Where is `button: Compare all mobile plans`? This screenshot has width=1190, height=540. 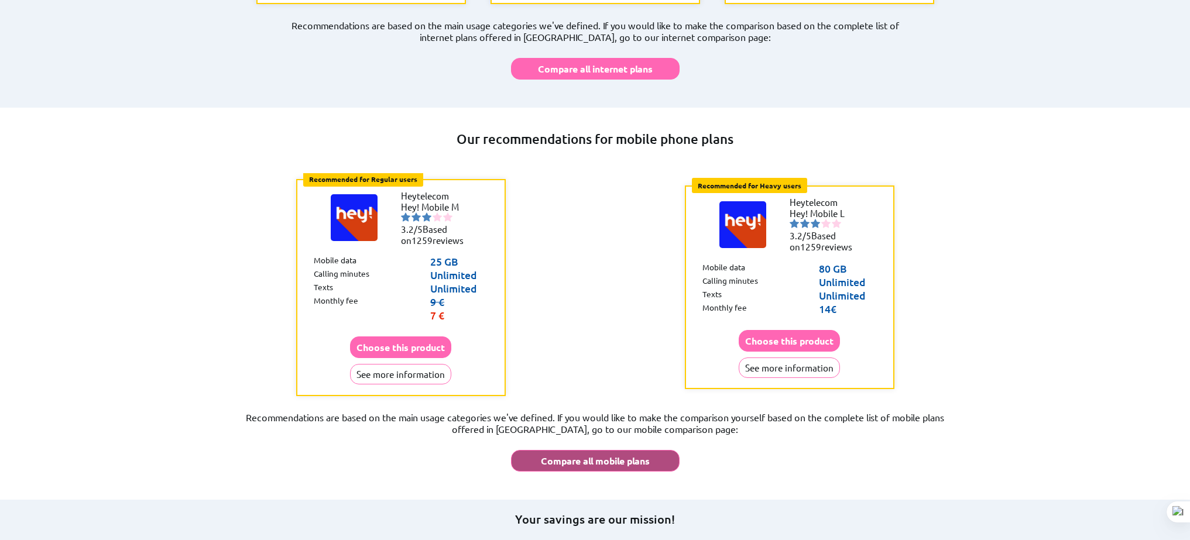
button: Compare all mobile plans is located at coordinates (595, 461).